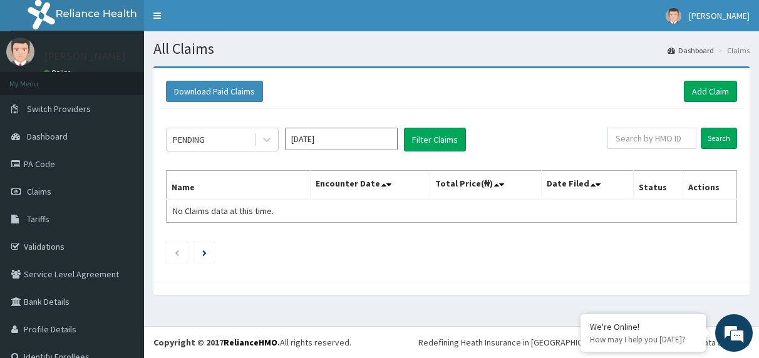 The height and width of the screenshot is (358, 759). What do you see at coordinates (486, 185) in the screenshot?
I see `th: Total Price(₦)` at bounding box center [486, 185].